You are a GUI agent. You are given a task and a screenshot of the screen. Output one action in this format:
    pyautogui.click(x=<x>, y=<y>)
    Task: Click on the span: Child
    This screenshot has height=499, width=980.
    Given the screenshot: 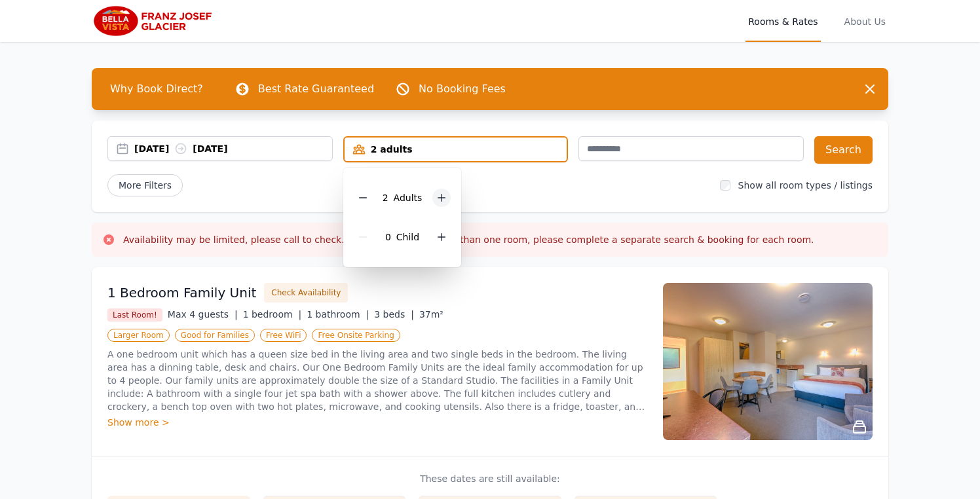 What is the action you would take?
    pyautogui.click(x=408, y=237)
    